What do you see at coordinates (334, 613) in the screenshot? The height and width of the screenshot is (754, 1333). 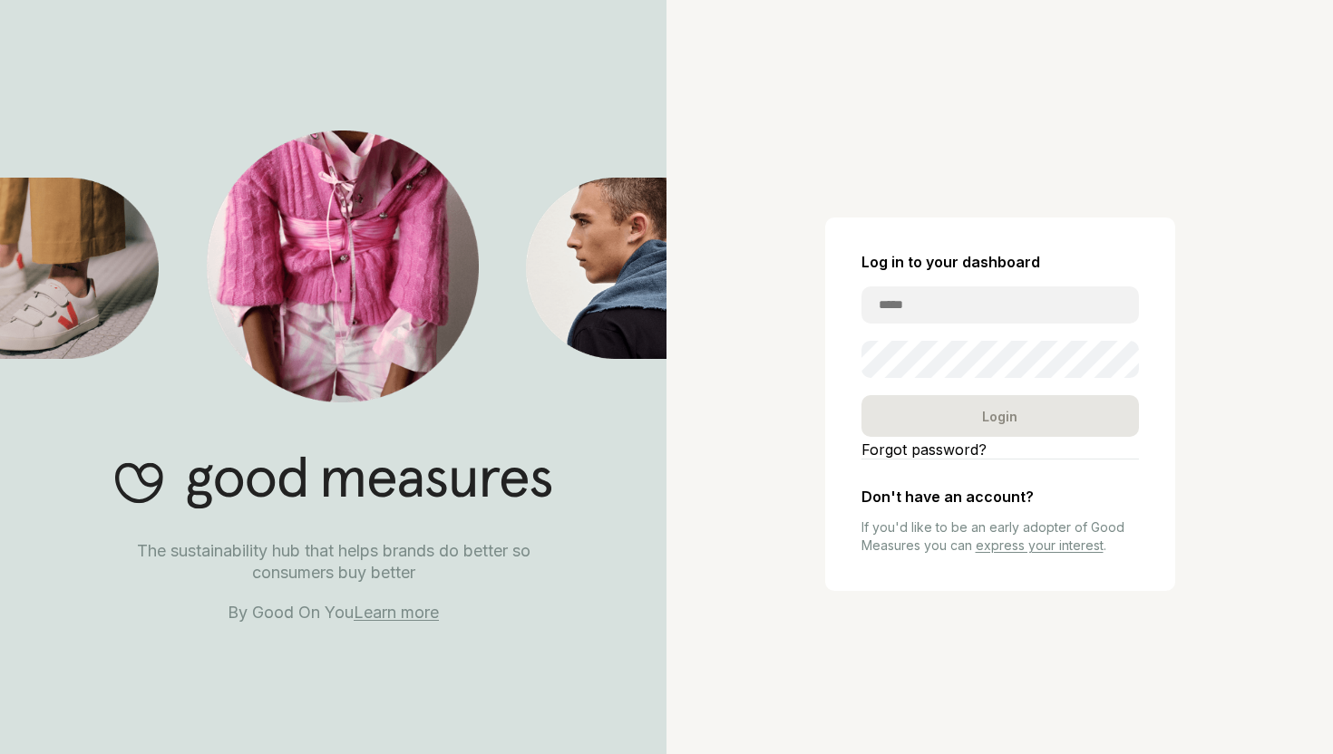 I see `p: By Good On You` at bounding box center [334, 613].